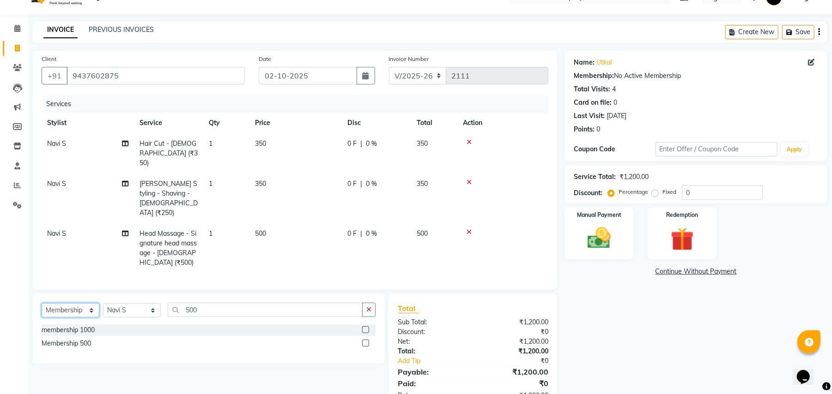 The width and height of the screenshot is (832, 394). Describe the element at coordinates (432, 322) in the screenshot. I see `div: Sub Total:` at that location.